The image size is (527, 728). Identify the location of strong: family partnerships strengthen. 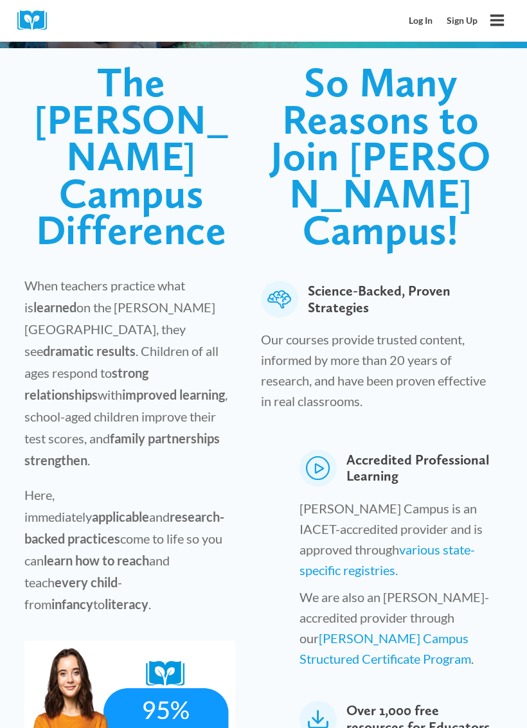
(122, 449).